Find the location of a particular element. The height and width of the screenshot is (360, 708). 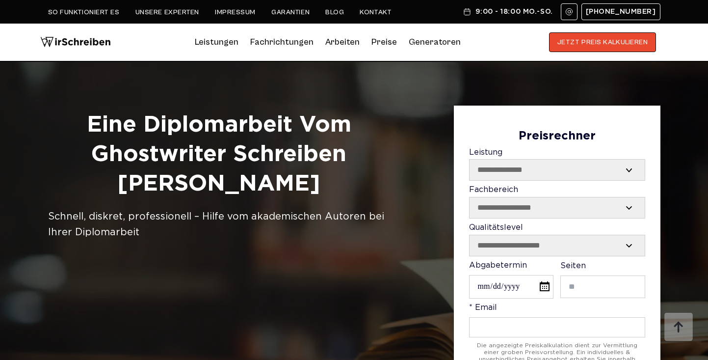

div: Schnell, diskret, professionell – Hilfe vom akademischen Autoren bei Ihrer Diplomarbeit is located at coordinates (219, 224).